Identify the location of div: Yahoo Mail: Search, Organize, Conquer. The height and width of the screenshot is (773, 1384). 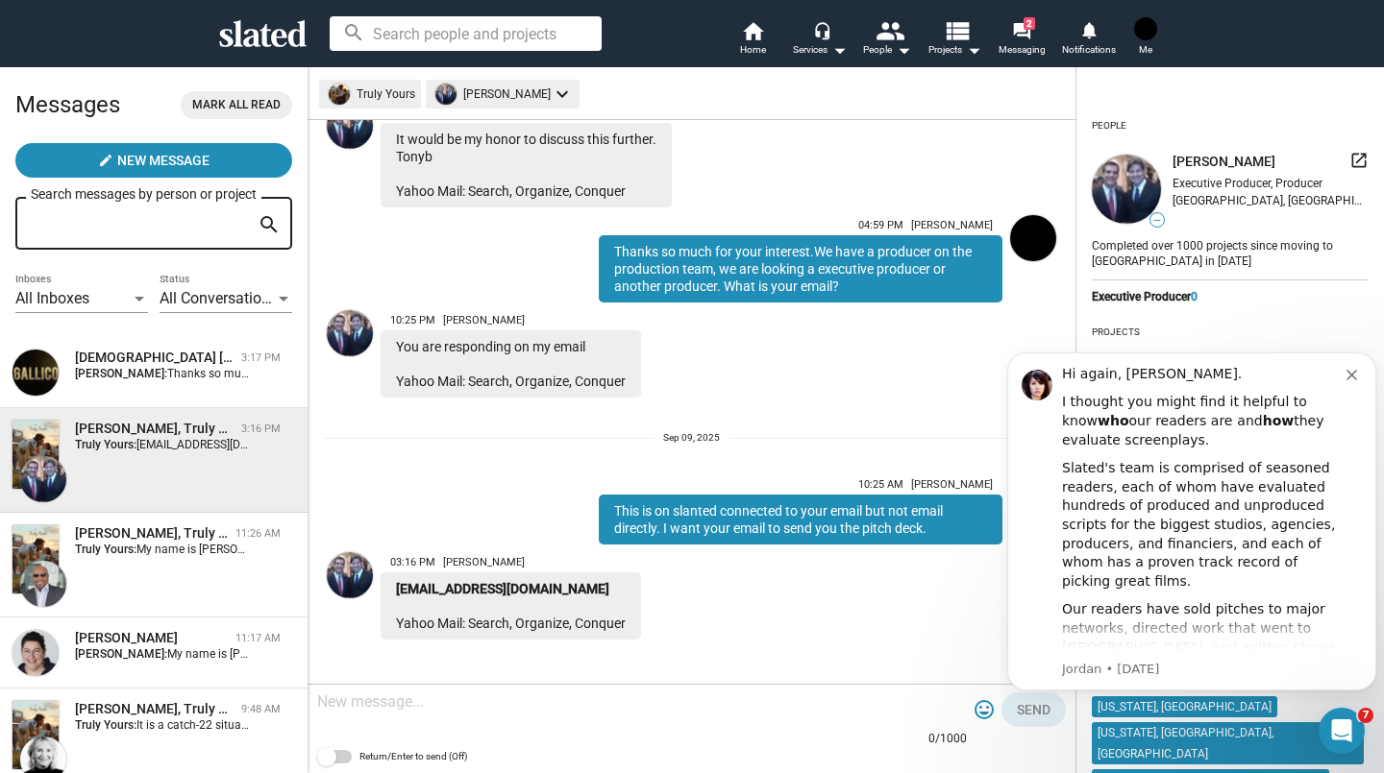
(510, 606).